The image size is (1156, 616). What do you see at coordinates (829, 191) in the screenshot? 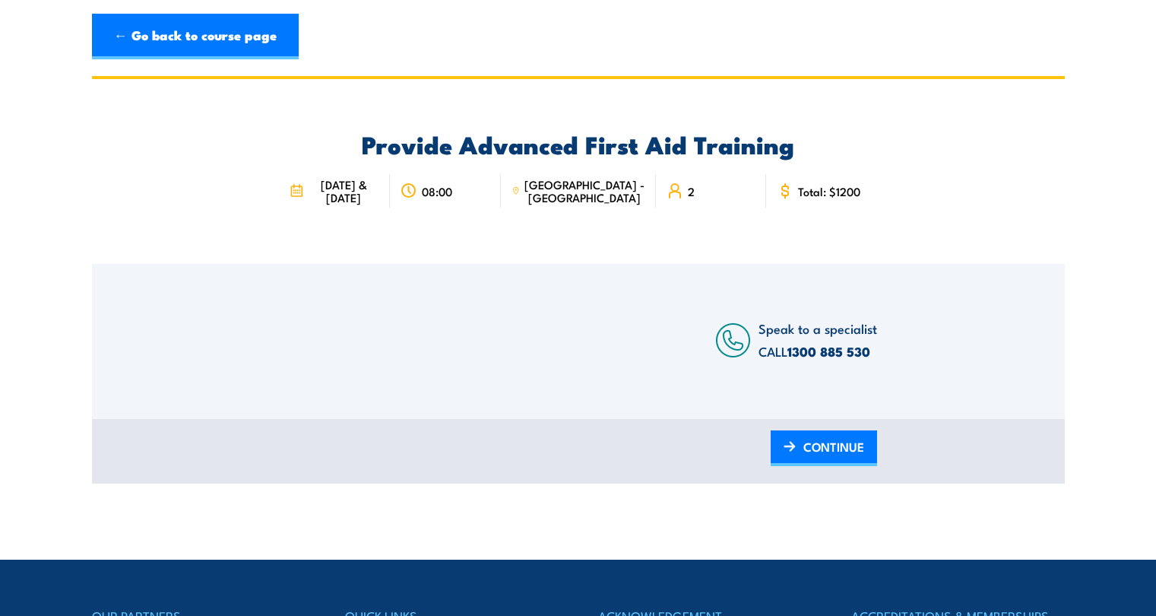
I see `span: Total: $1200` at bounding box center [829, 191].